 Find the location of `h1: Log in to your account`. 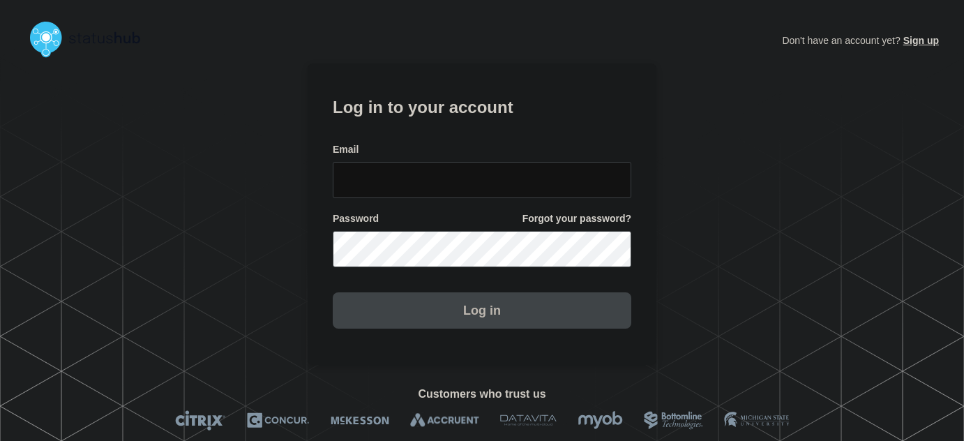

h1: Log in to your account is located at coordinates (482, 105).